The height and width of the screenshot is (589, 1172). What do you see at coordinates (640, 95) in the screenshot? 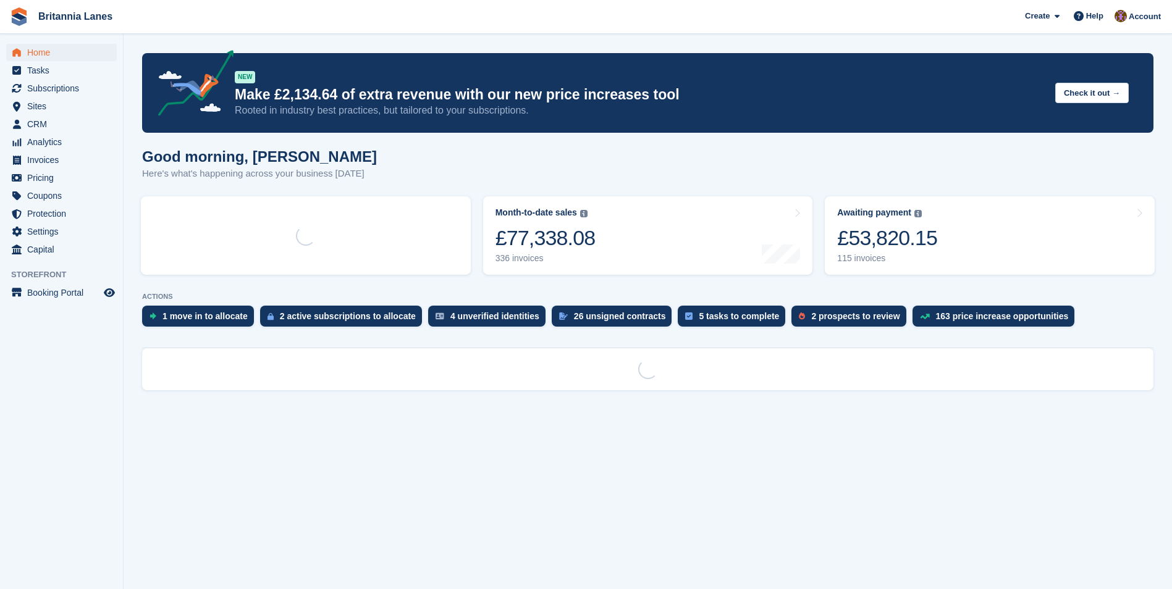
I see `p: Make £2,134.64 of extra revenue with our new price increases tool` at bounding box center [640, 95].